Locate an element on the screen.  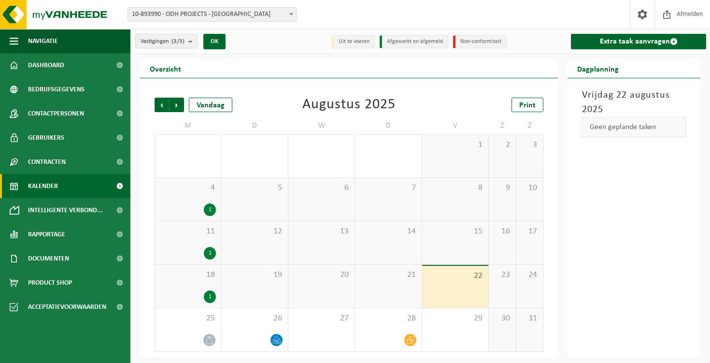
span: 5 is located at coordinates (254, 188).